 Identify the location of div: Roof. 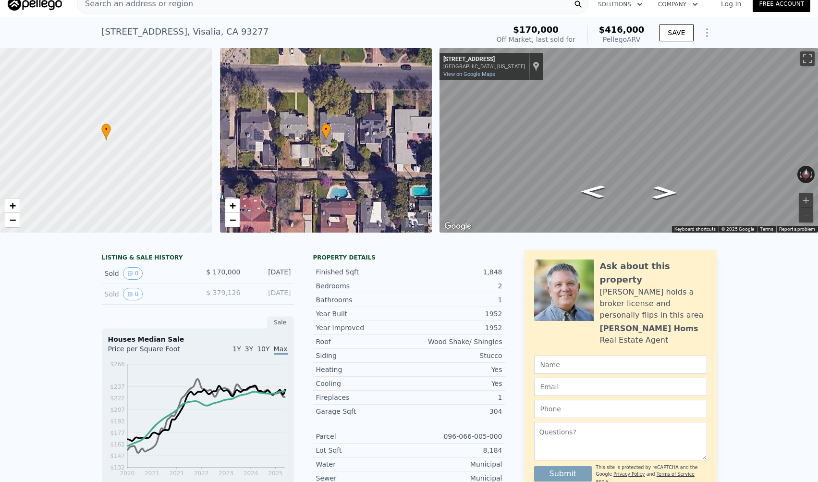
(363, 341).